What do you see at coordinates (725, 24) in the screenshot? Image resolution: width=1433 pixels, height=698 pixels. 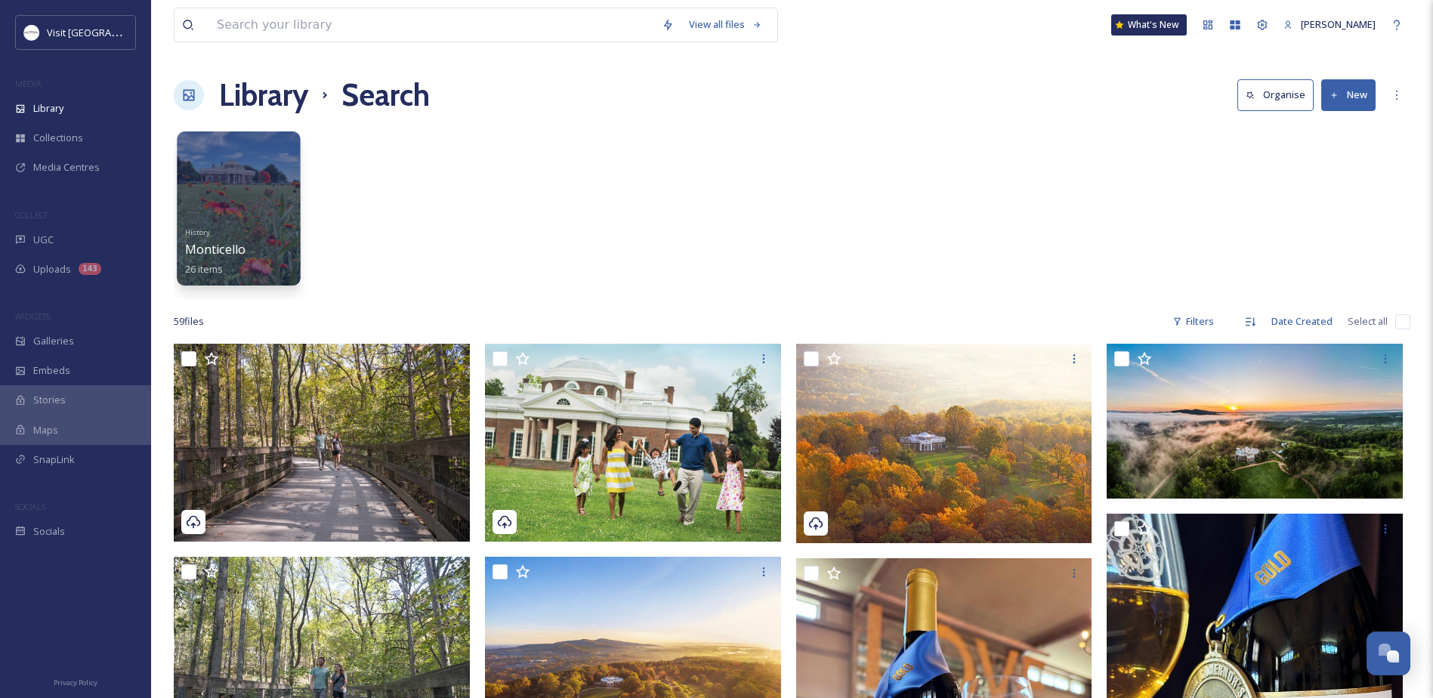 I see `a: View all files` at bounding box center [725, 24].